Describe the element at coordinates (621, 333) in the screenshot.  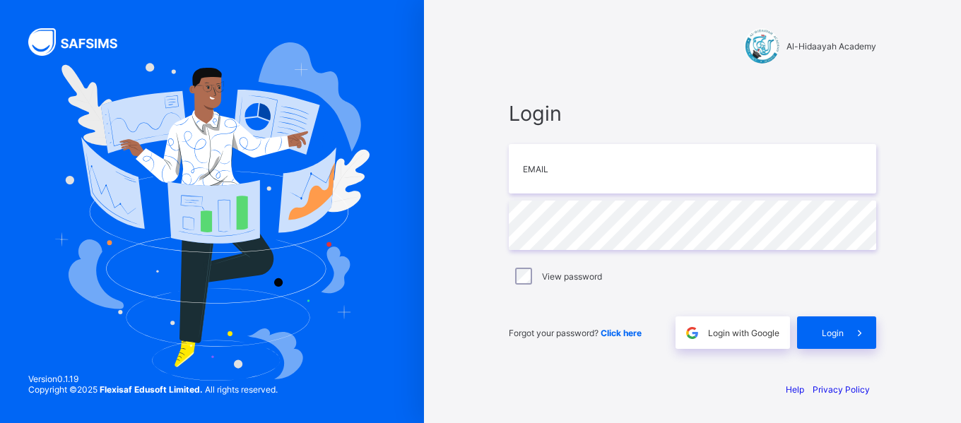
I see `a: Click here` at that location.